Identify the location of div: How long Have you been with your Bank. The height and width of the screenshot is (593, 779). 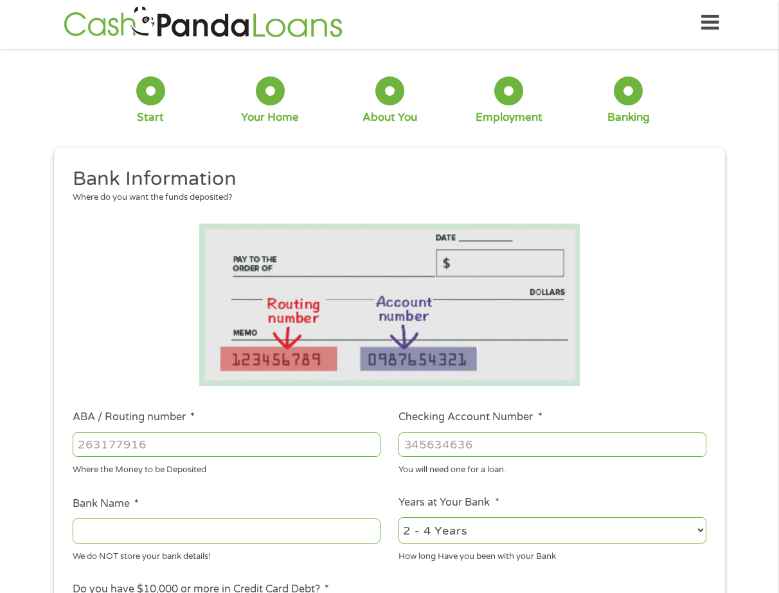
(552, 554).